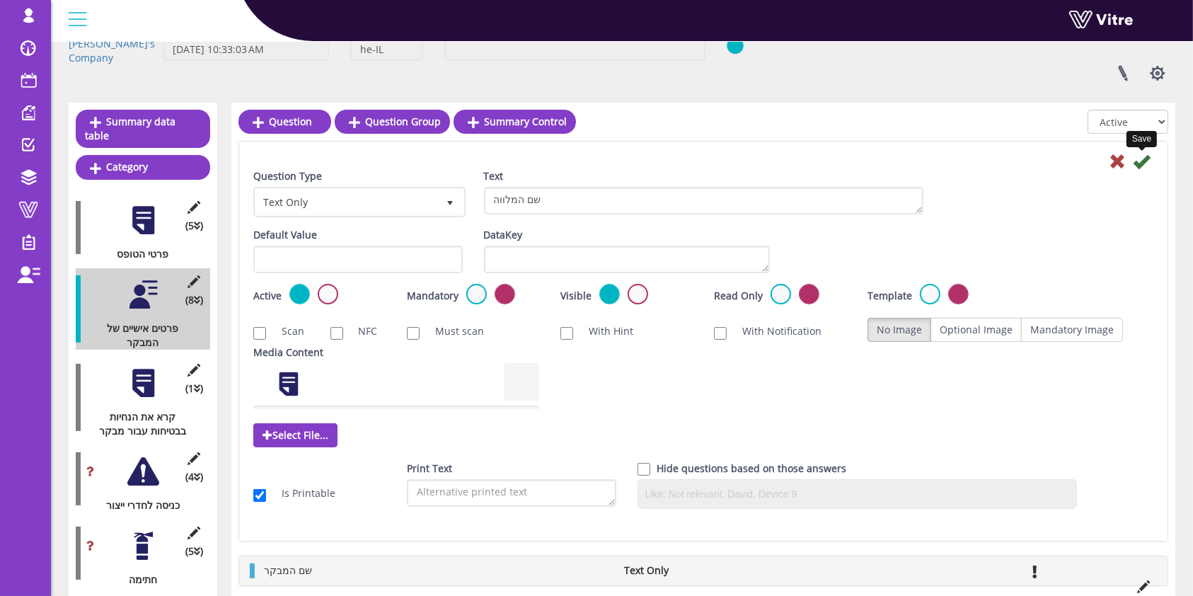 The image size is (1193, 596). I want to click on label: With Hint, so click(604, 331).